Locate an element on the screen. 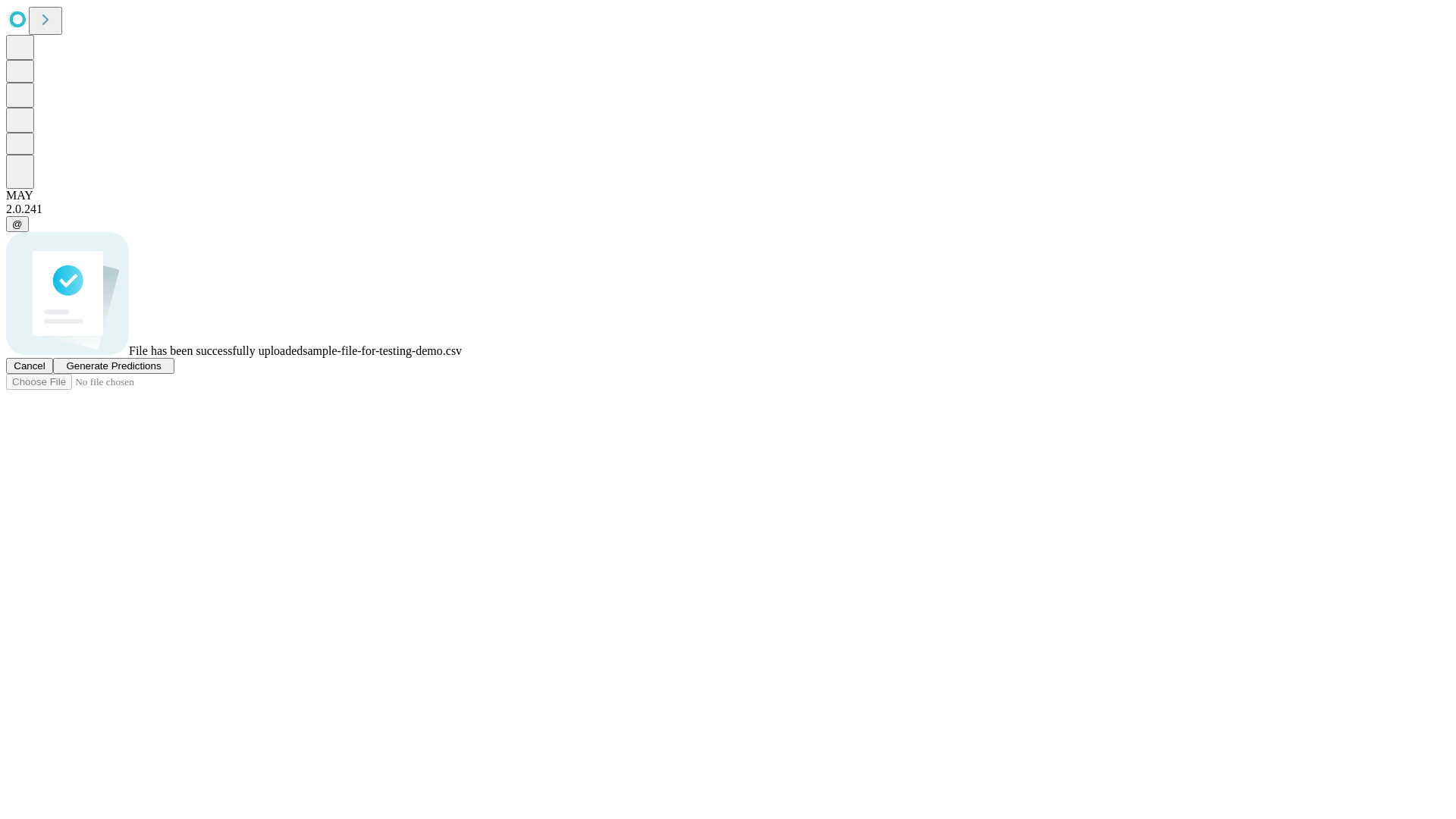 The height and width of the screenshot is (819, 1456). div: 2.0.241 is located at coordinates (728, 210).